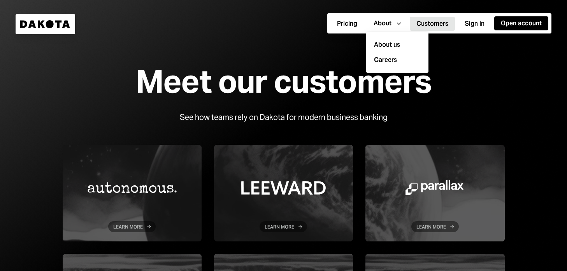  What do you see at coordinates (382, 23) in the screenshot?
I see `div: About` at bounding box center [382, 23].